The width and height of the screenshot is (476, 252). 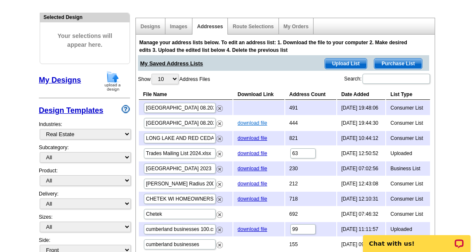 I want to click on img: design-wizard-help-icon.png, so click(x=126, y=109).